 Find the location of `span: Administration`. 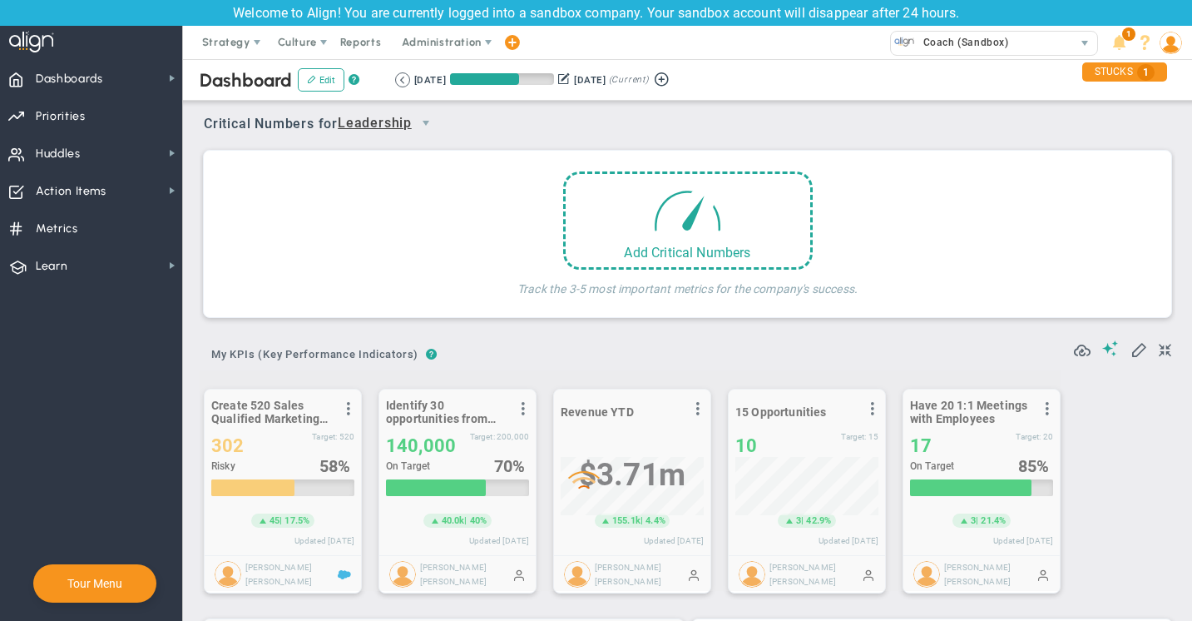

span: Administration is located at coordinates (441, 42).